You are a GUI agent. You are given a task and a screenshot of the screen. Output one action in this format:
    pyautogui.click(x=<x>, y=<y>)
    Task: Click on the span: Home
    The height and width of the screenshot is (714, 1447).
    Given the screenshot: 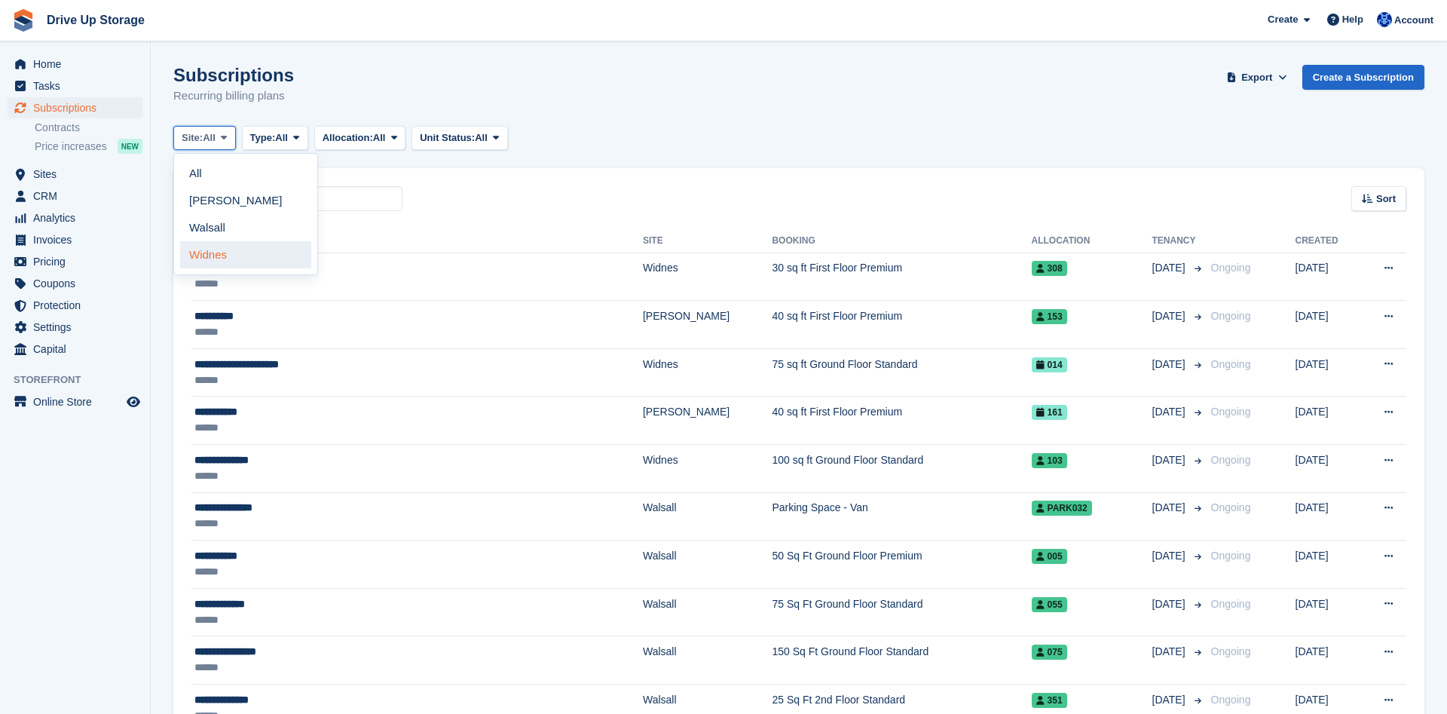 What is the action you would take?
    pyautogui.click(x=78, y=64)
    